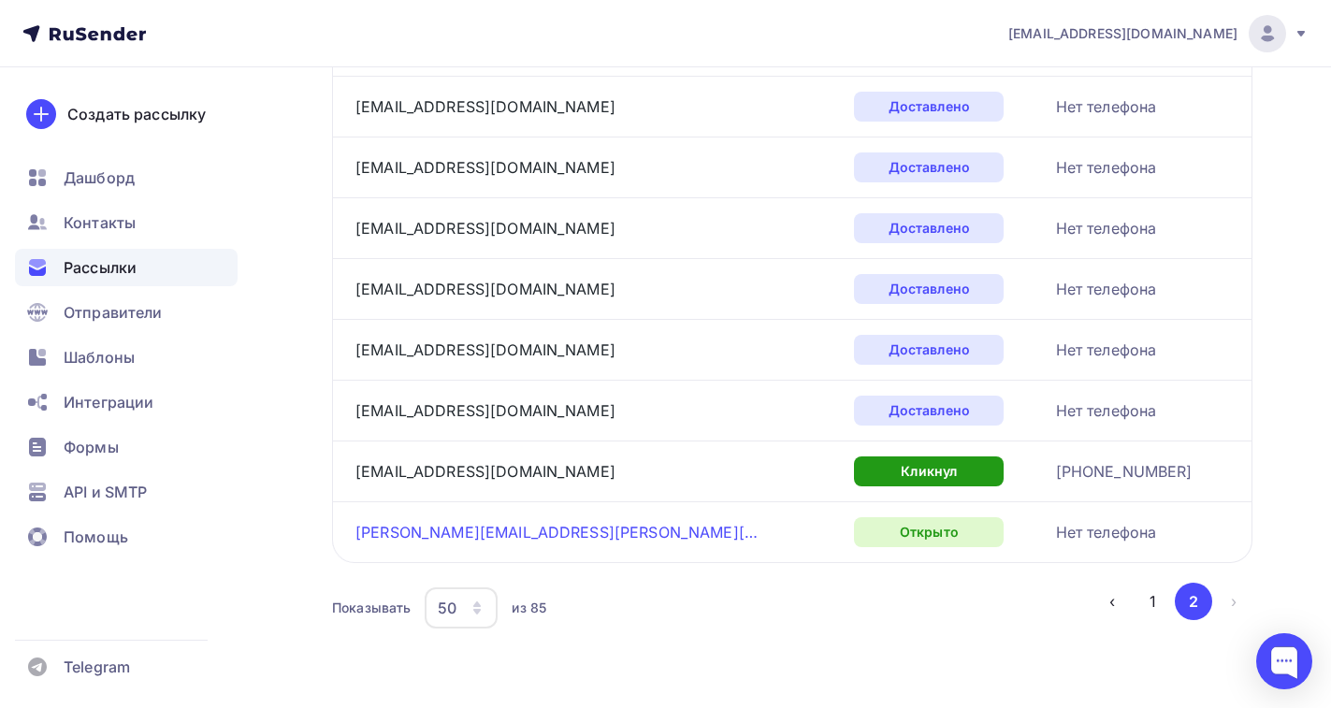 The image size is (1331, 708). I want to click on button: 50, so click(461, 608).